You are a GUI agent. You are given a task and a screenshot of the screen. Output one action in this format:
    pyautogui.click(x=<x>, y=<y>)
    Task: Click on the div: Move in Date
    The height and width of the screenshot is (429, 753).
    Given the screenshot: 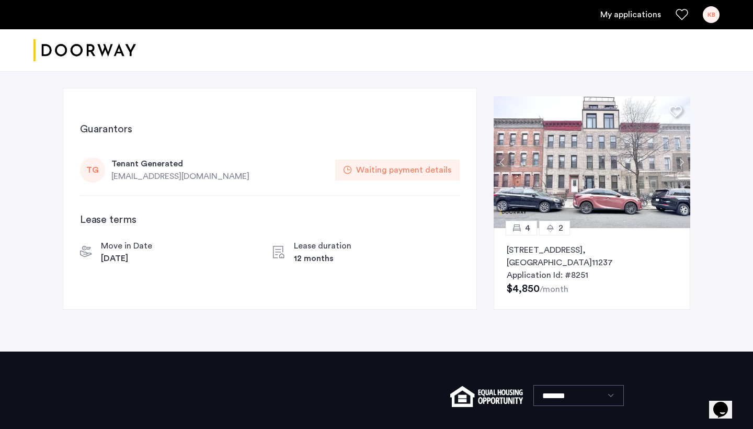 What is the action you would take?
    pyautogui.click(x=127, y=246)
    